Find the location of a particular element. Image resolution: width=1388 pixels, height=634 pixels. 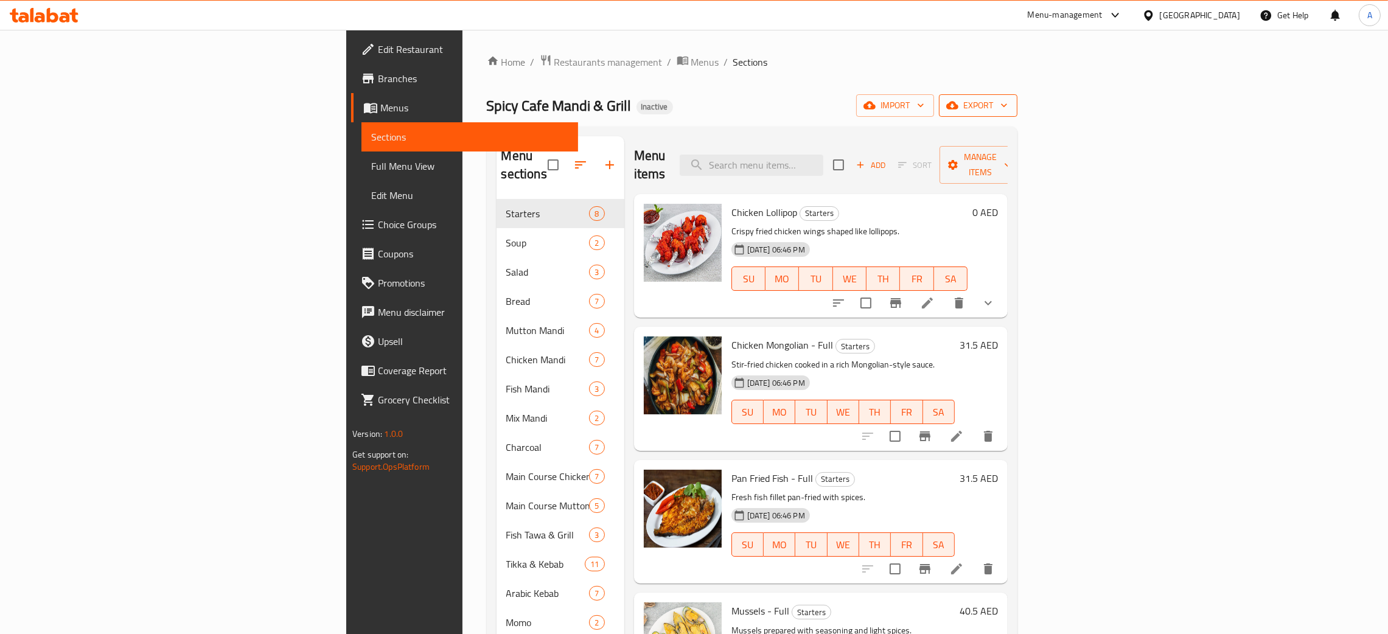

span: Menus is located at coordinates (705, 62).